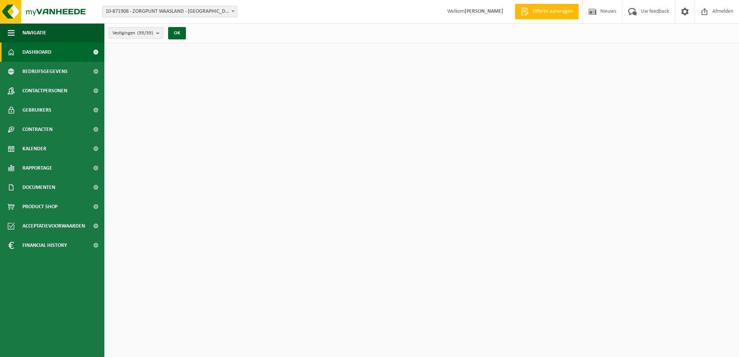 The image size is (739, 357). Describe the element at coordinates (34, 33) in the screenshot. I see `span: Navigatie` at that location.